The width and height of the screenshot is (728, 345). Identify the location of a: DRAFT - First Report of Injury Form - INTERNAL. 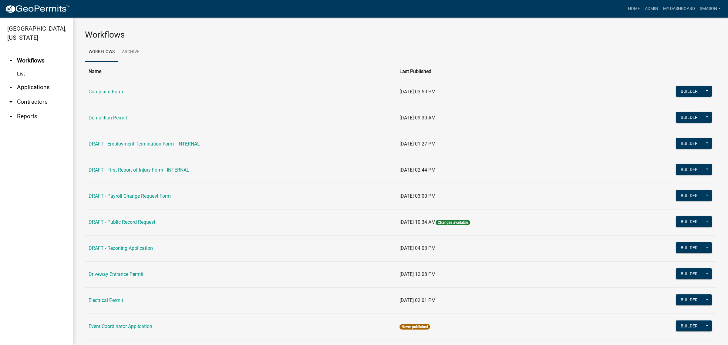
(139, 170).